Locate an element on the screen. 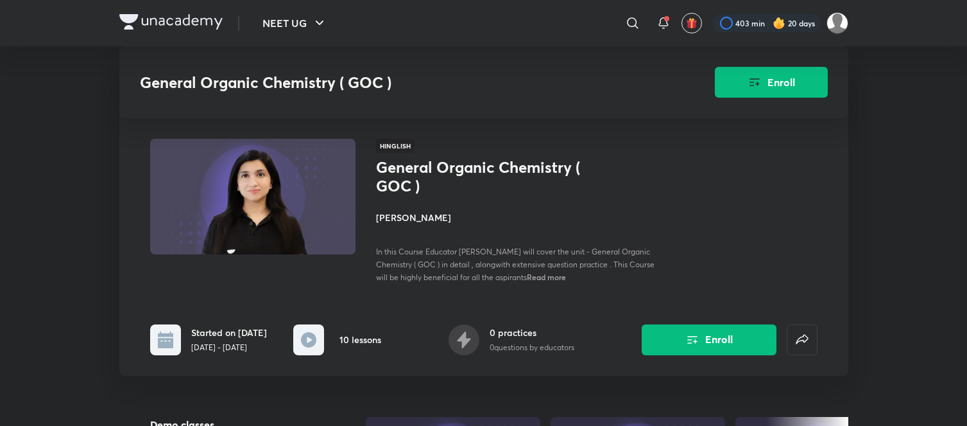 The height and width of the screenshot is (426, 967). button: NEET UG is located at coordinates (295, 23).